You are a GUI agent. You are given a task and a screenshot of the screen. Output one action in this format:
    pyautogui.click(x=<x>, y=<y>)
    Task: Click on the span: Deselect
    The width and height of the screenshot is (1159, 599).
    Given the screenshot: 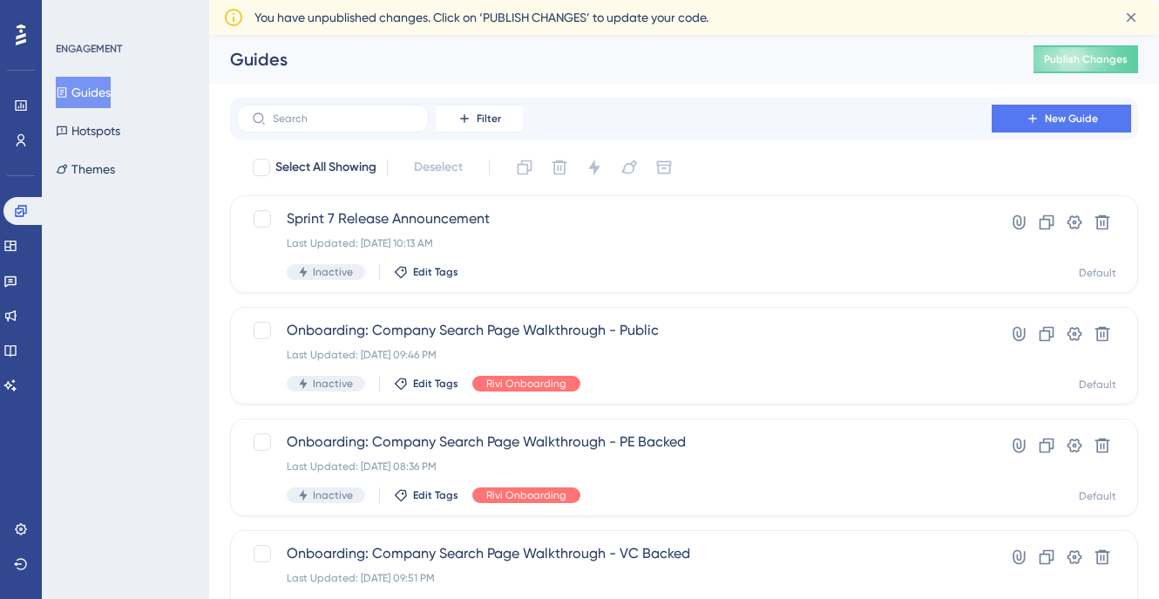 What is the action you would take?
    pyautogui.click(x=438, y=167)
    